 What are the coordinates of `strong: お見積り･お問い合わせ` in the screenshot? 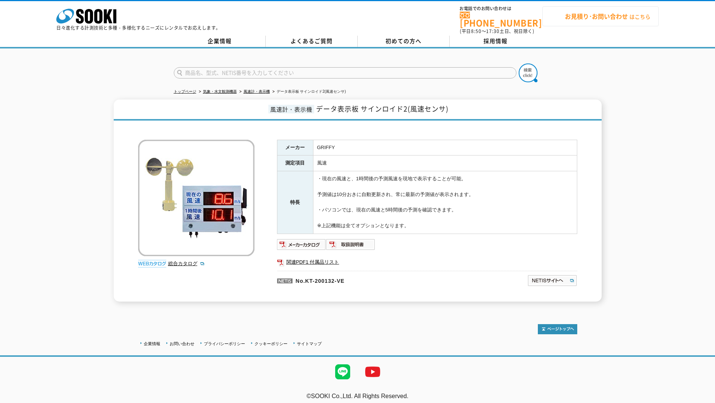 It's located at (596, 16).